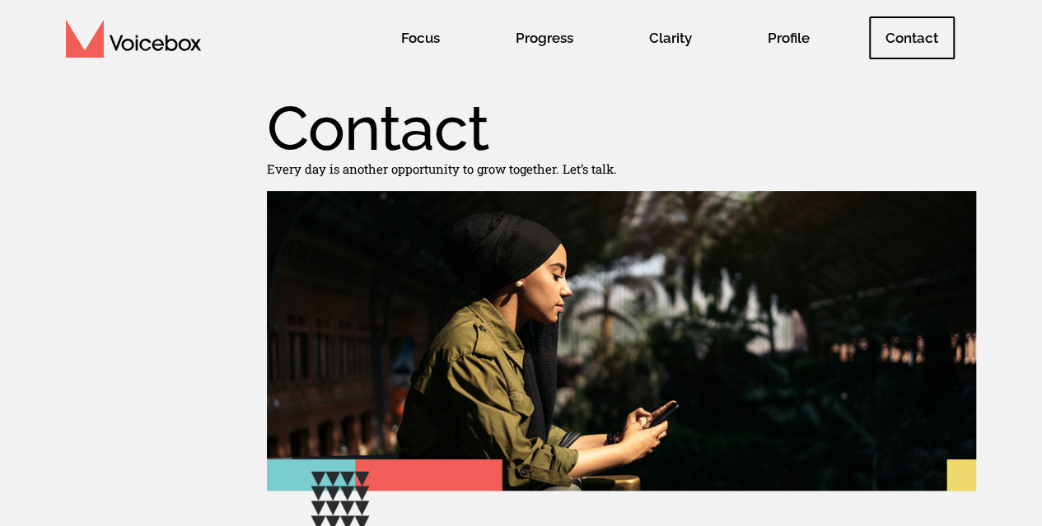 This screenshot has height=526, width=1042. Describe the element at coordinates (670, 38) in the screenshot. I see `span: Clarity` at that location.